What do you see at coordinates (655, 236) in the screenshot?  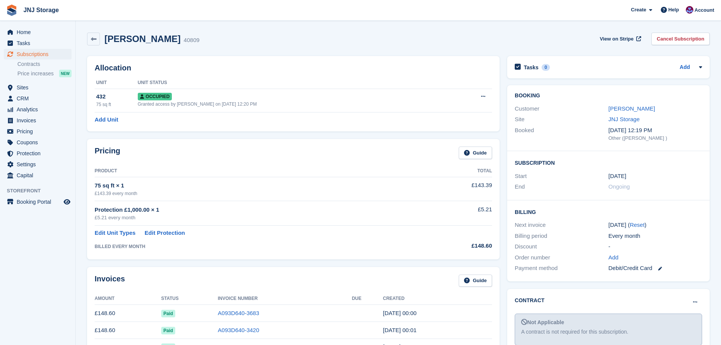 I see `div: Every month` at bounding box center [655, 236].